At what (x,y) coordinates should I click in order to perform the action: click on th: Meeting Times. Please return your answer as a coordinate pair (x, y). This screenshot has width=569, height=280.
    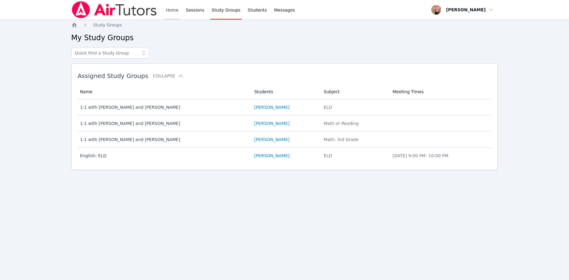
    Looking at the image, I should click on (440, 92).